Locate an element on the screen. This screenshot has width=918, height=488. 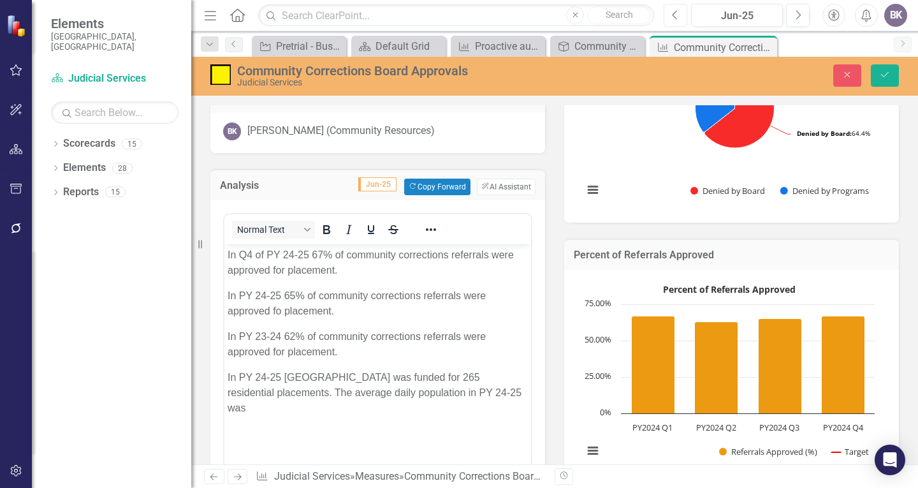
p: In Q4 of PY 24-25 67% of community corrections referrals were approved for placement. is located at coordinates (153, 18).